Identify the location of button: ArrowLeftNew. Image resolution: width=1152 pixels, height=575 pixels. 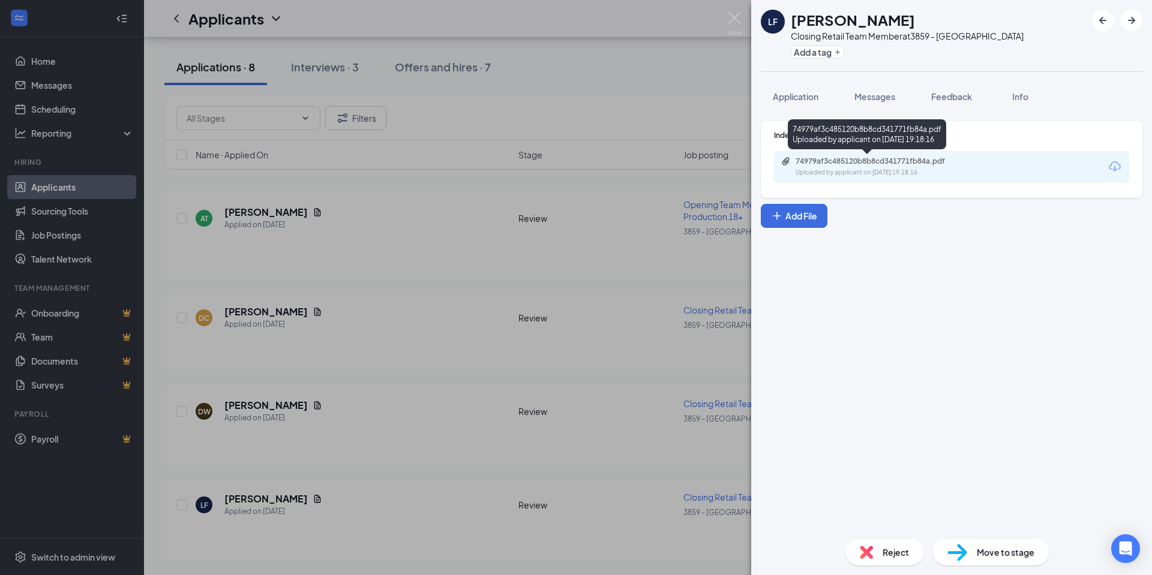
(1102, 20).